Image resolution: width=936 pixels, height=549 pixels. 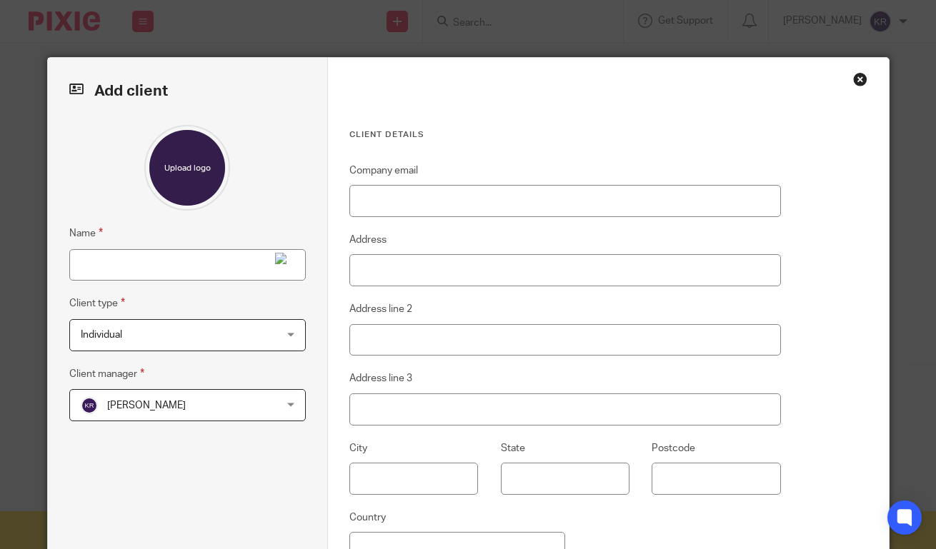 What do you see at coordinates (368, 240) in the screenshot?
I see `label: Address` at bounding box center [368, 240].